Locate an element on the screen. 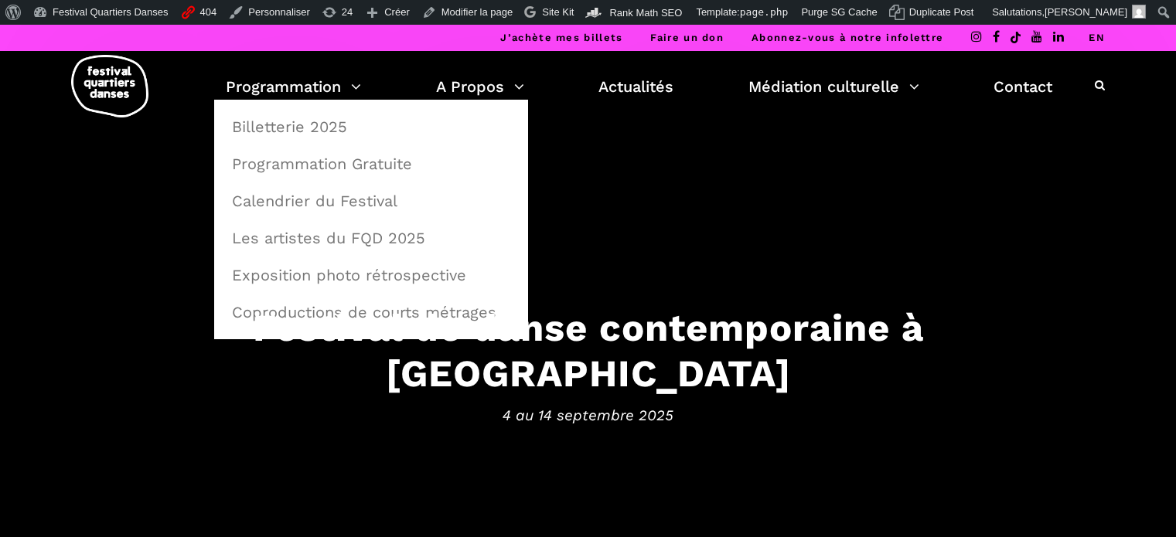 The height and width of the screenshot is (537, 1176). a: Faire un don is located at coordinates (687, 37).